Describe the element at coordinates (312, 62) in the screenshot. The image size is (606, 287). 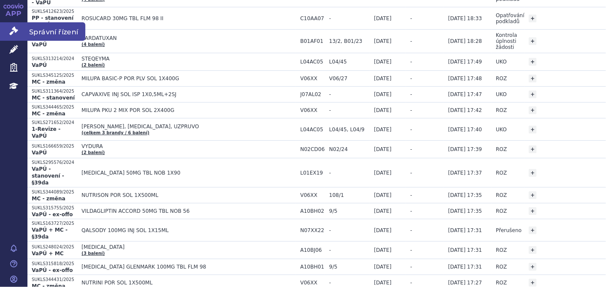
I see `span: L04AC05` at that location.